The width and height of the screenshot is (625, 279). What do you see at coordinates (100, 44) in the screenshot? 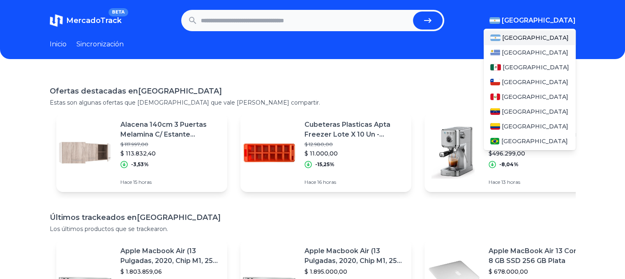
I see `font: Sincronización` at bounding box center [100, 44].